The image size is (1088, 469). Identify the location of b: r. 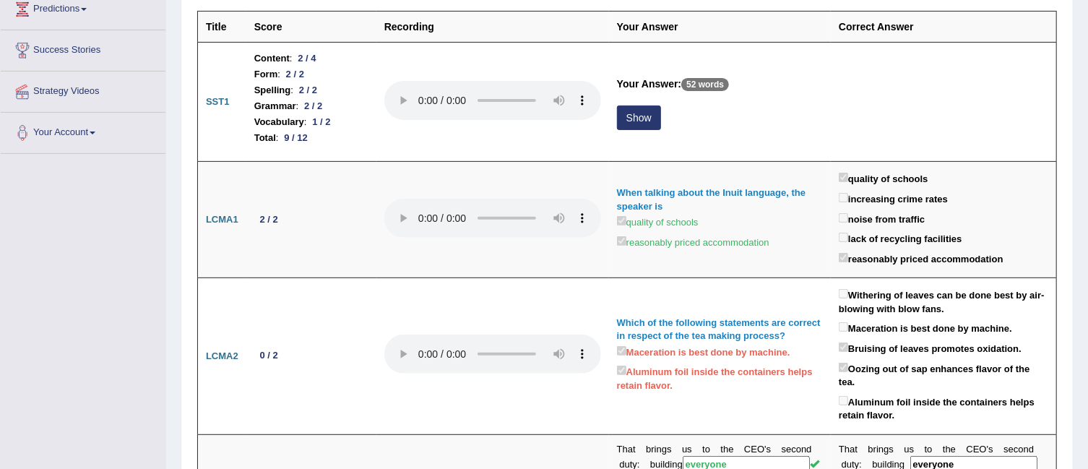
(875, 449).